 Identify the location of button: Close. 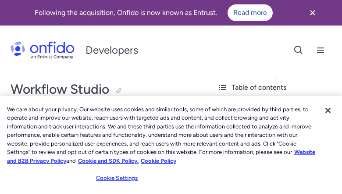
(328, 110).